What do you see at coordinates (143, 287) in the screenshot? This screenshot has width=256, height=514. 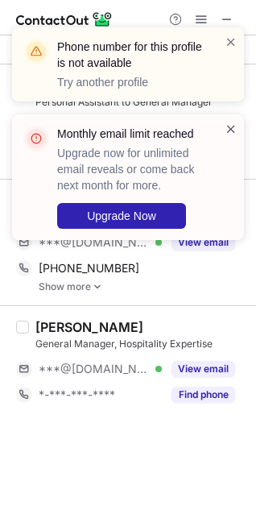 I see `a: Show more` at bounding box center [143, 287].